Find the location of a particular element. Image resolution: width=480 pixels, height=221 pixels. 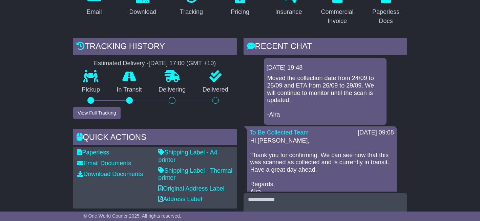

p: Moved the collection date from 24/09 to 25/09 and ETA from 26/09 to 29/09. We will continue to mo... is located at coordinates (325, 97).